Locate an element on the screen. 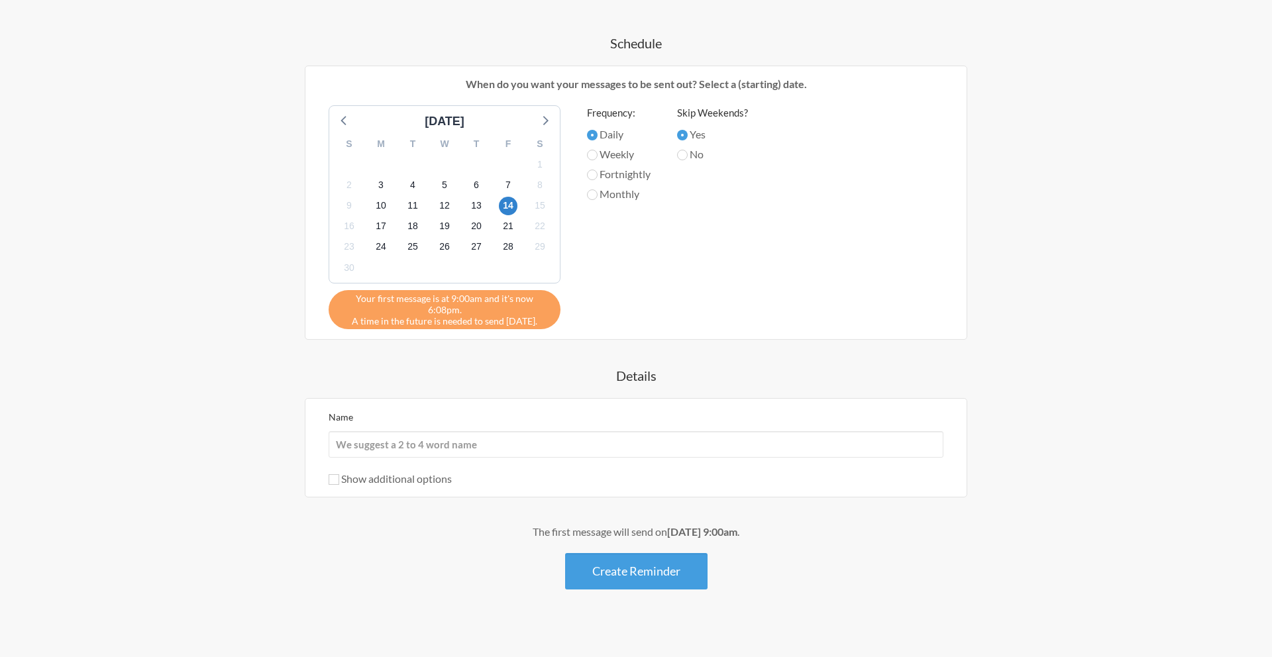  label: Monthly is located at coordinates (619, 194).